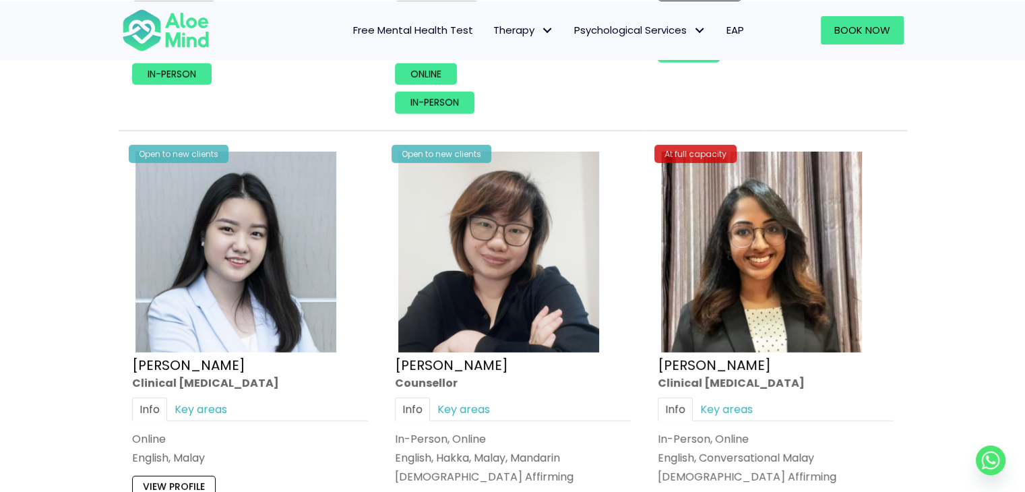  Describe the element at coordinates (524, 30) in the screenshot. I see `a: TherapyTherapy: submenu` at that location.